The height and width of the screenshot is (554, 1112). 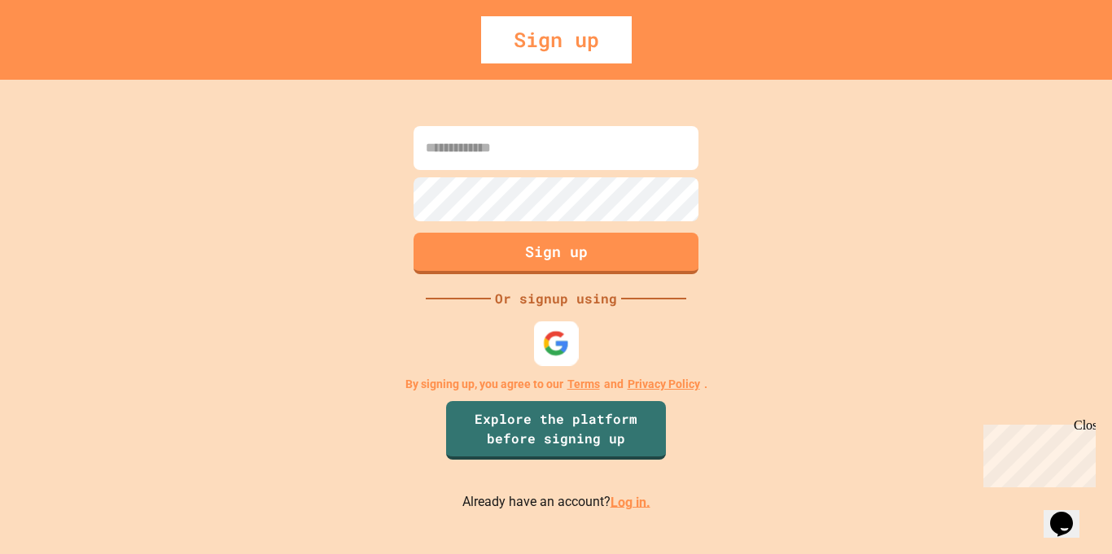 What do you see at coordinates (556, 430) in the screenshot?
I see `a: Explore the platform before signing up` at bounding box center [556, 430].